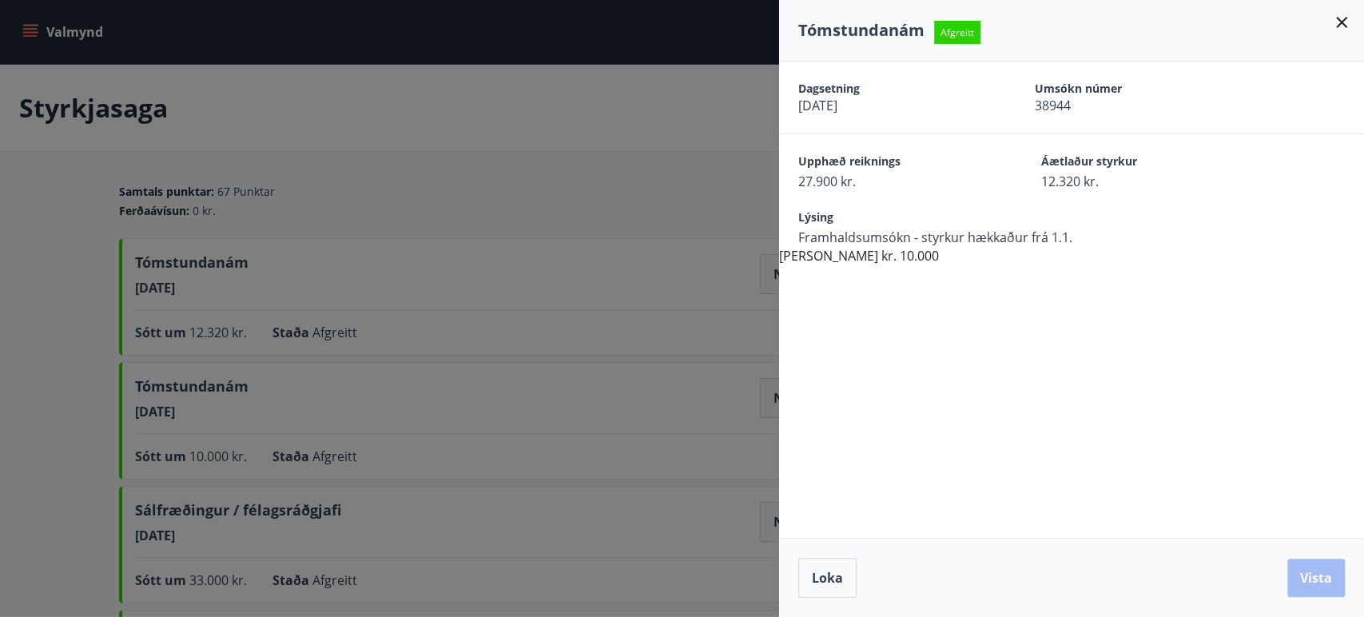  I want to click on span: Umsókn númer, so click(1125, 89).